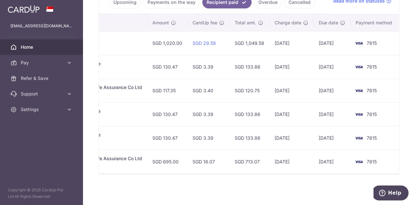  I want to click on span: Support, so click(42, 94).